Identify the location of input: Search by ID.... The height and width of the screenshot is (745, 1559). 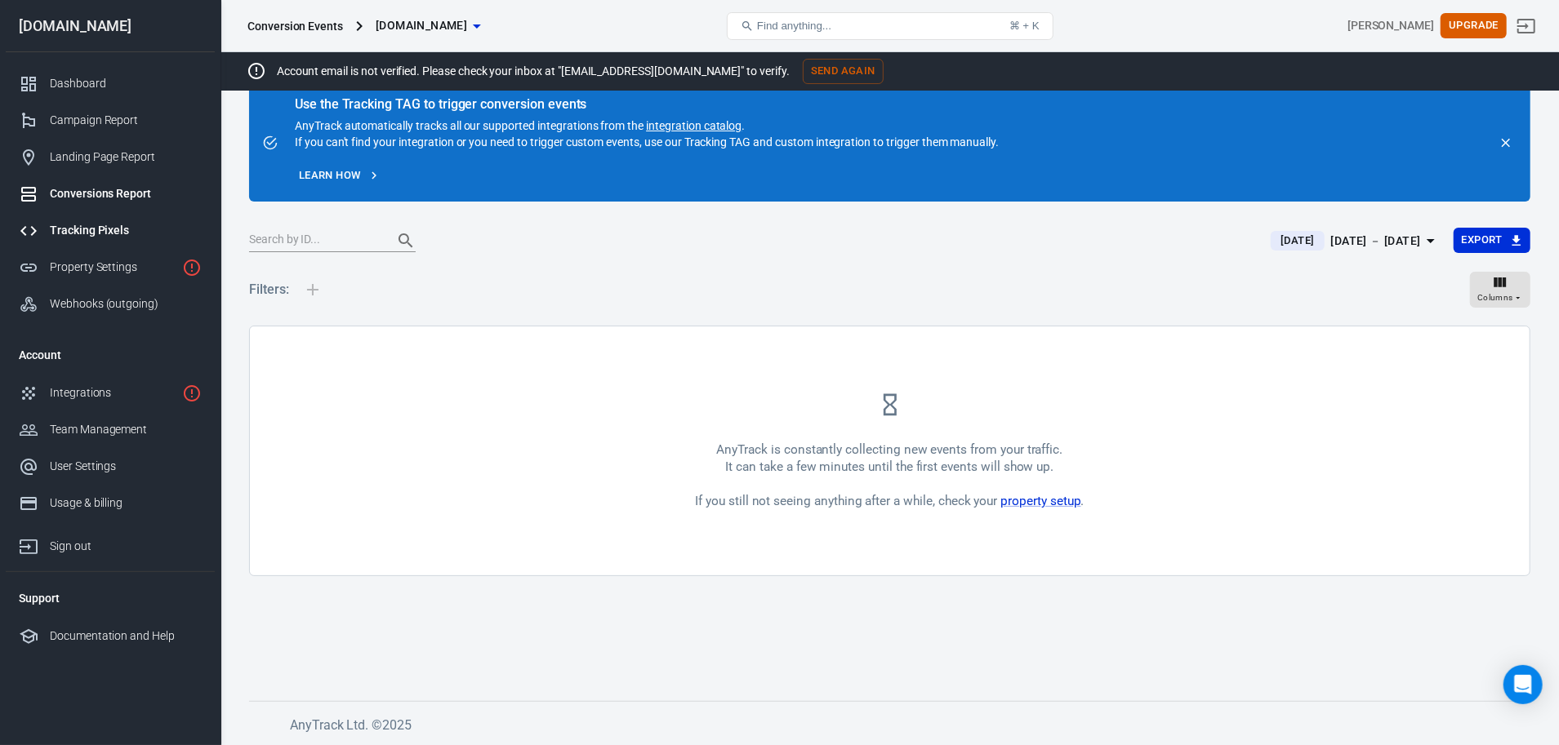
(314, 241).